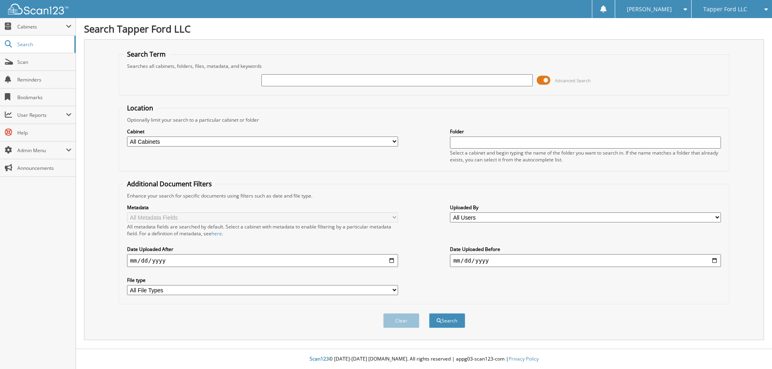  I want to click on span: Scan123, so click(319, 359).